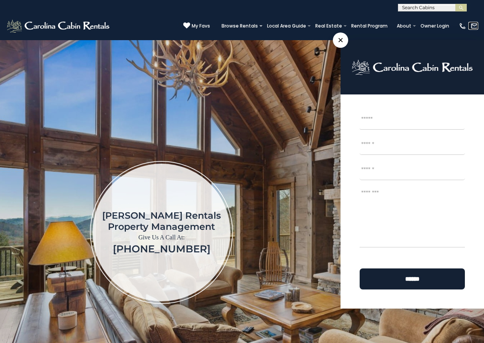 Image resolution: width=484 pixels, height=343 pixels. What do you see at coordinates (475, 26) in the screenshot?
I see `img: mail-regular-white.png` at bounding box center [475, 26].